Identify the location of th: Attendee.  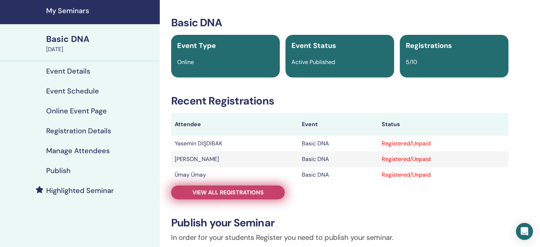
(235, 124).